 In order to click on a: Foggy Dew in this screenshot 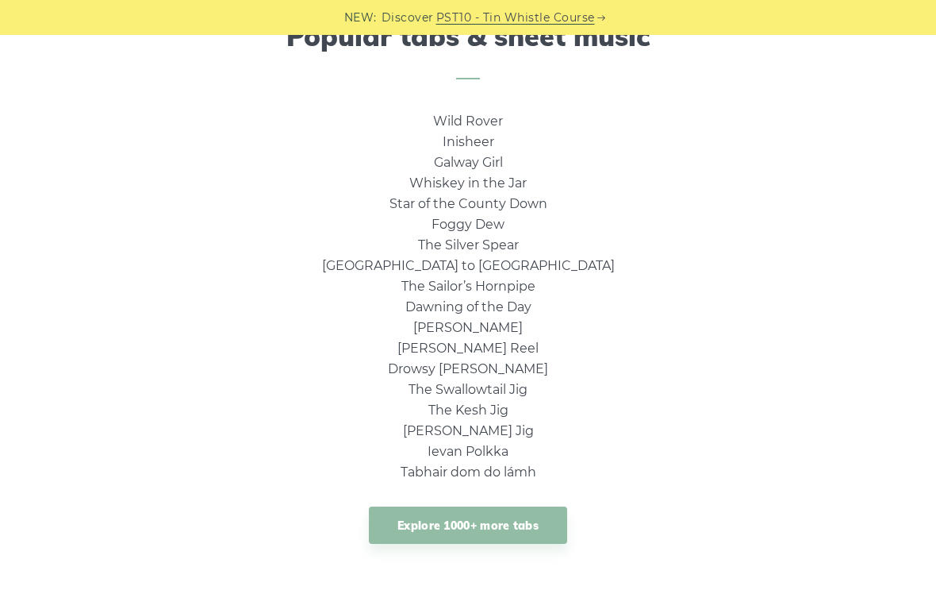, I will do `click(468, 224)`.